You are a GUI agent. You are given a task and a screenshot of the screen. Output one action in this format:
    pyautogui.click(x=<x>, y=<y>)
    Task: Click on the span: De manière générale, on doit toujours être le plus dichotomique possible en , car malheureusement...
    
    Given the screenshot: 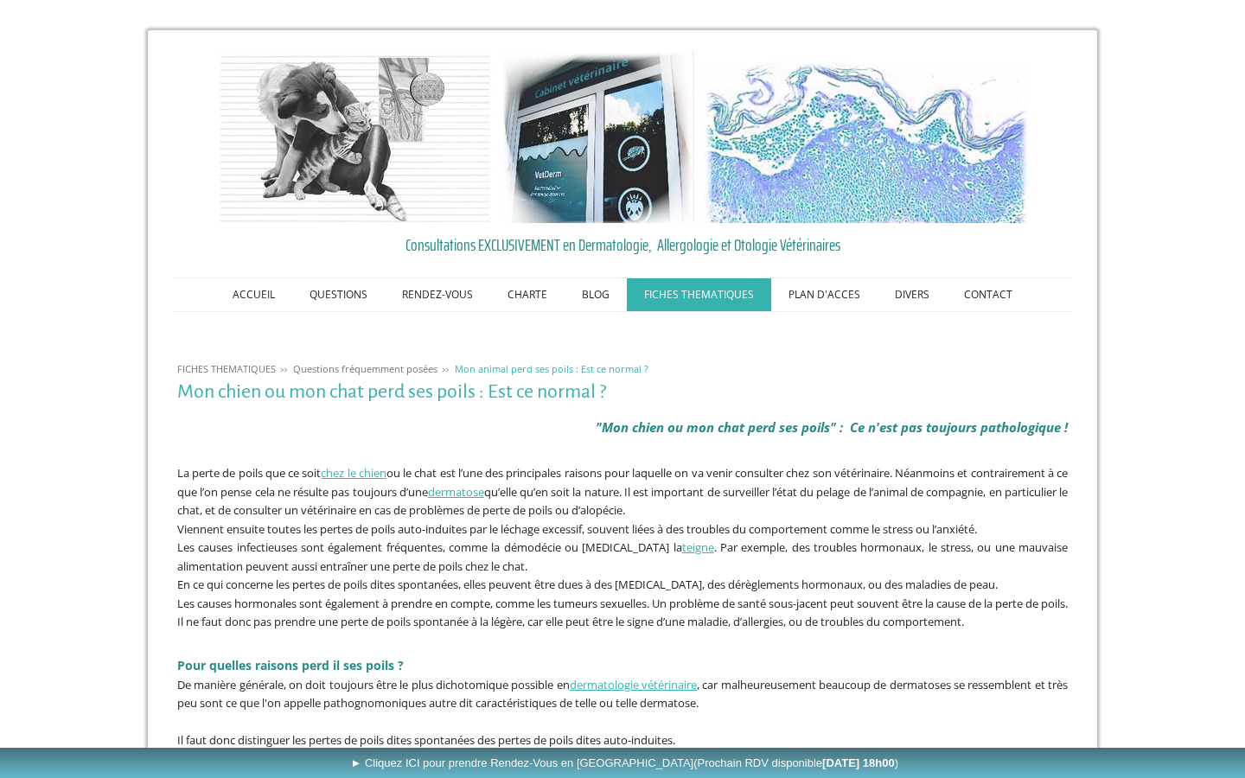 What is the action you would take?
    pyautogui.click(x=622, y=694)
    